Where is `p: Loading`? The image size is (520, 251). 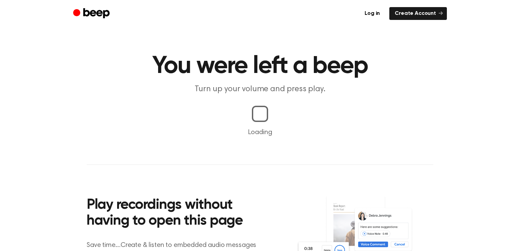
p: Loading is located at coordinates (260, 133).